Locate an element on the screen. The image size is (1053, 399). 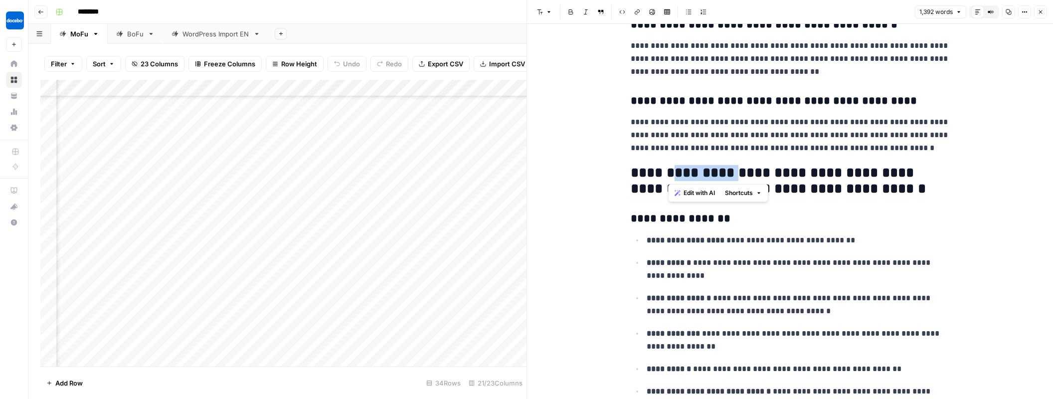
button: What's new? is located at coordinates (14, 206).